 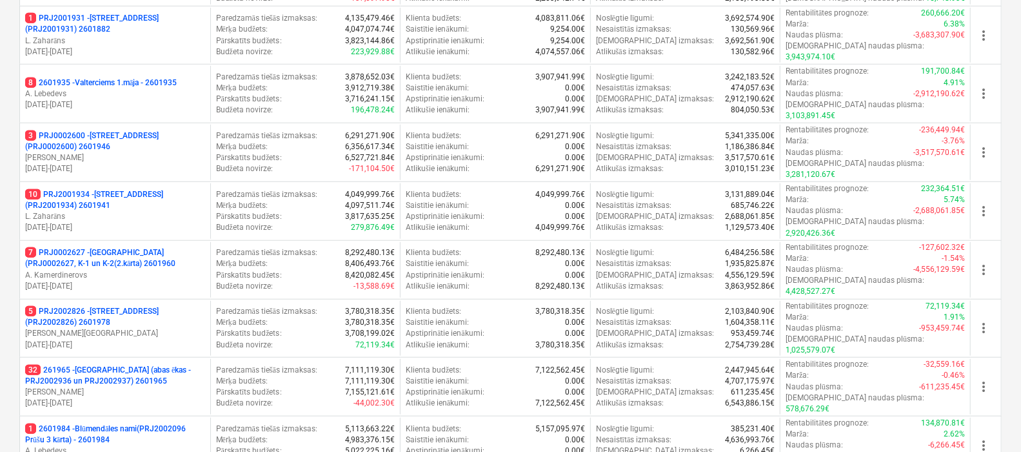 I want to click on div: Chat Widget, so click(x=989, y=421).